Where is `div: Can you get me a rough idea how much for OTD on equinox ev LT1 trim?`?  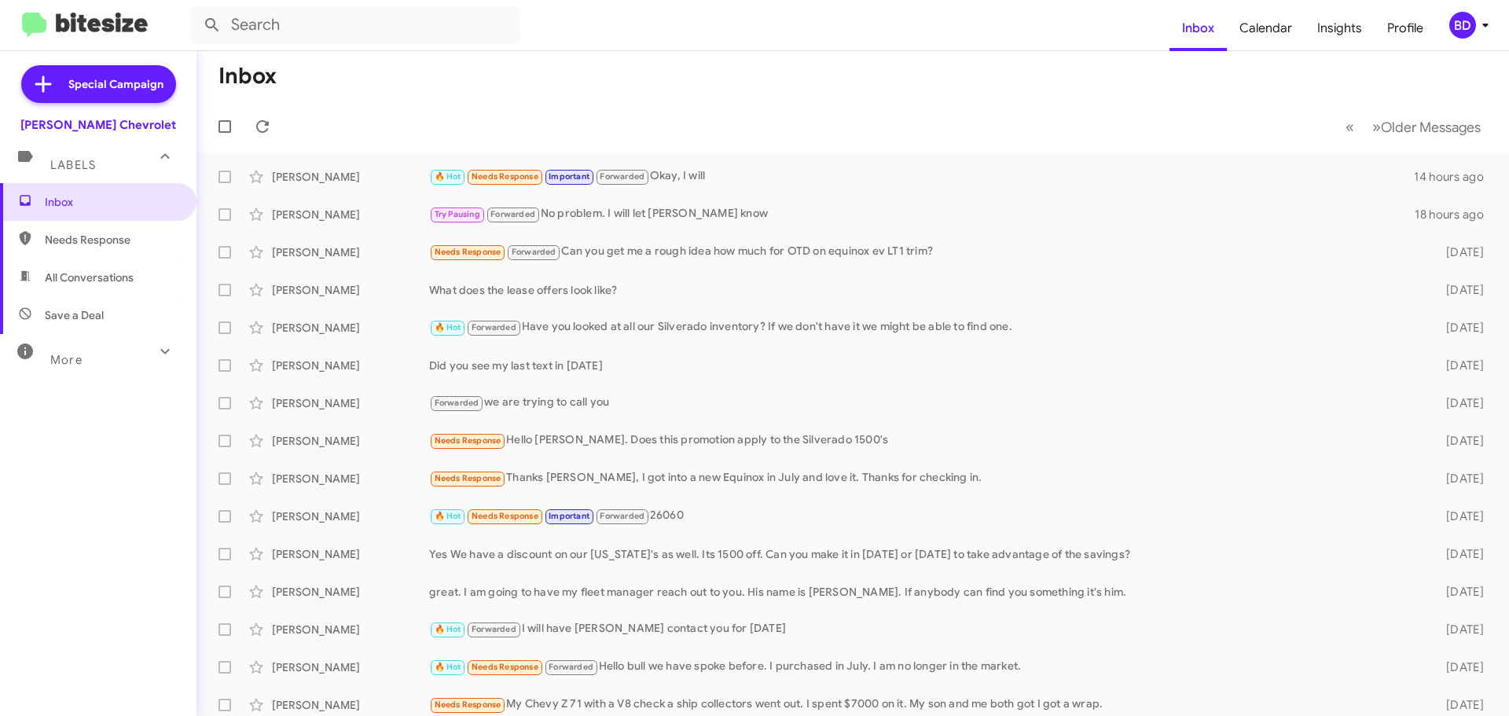 div: Can you get me a rough idea how much for OTD on equinox ev LT1 trim? is located at coordinates (925, 251).